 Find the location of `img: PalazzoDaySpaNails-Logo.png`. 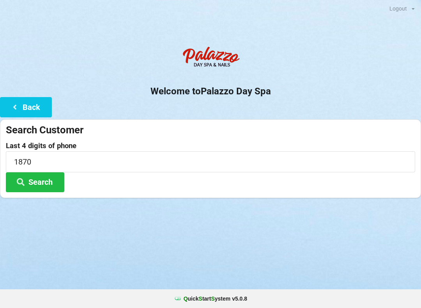

img: PalazzoDaySpaNails-Logo.png is located at coordinates (211, 58).